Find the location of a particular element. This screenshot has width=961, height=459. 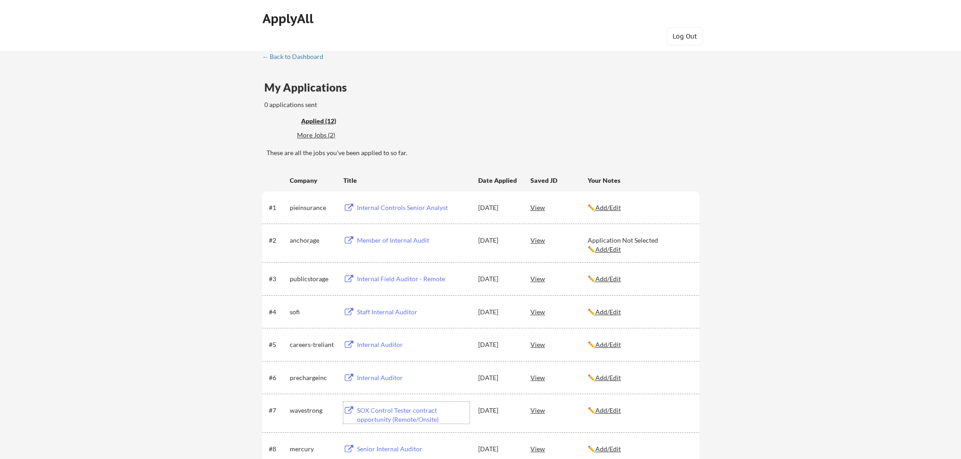

div: wavestrong is located at coordinates (312, 411).